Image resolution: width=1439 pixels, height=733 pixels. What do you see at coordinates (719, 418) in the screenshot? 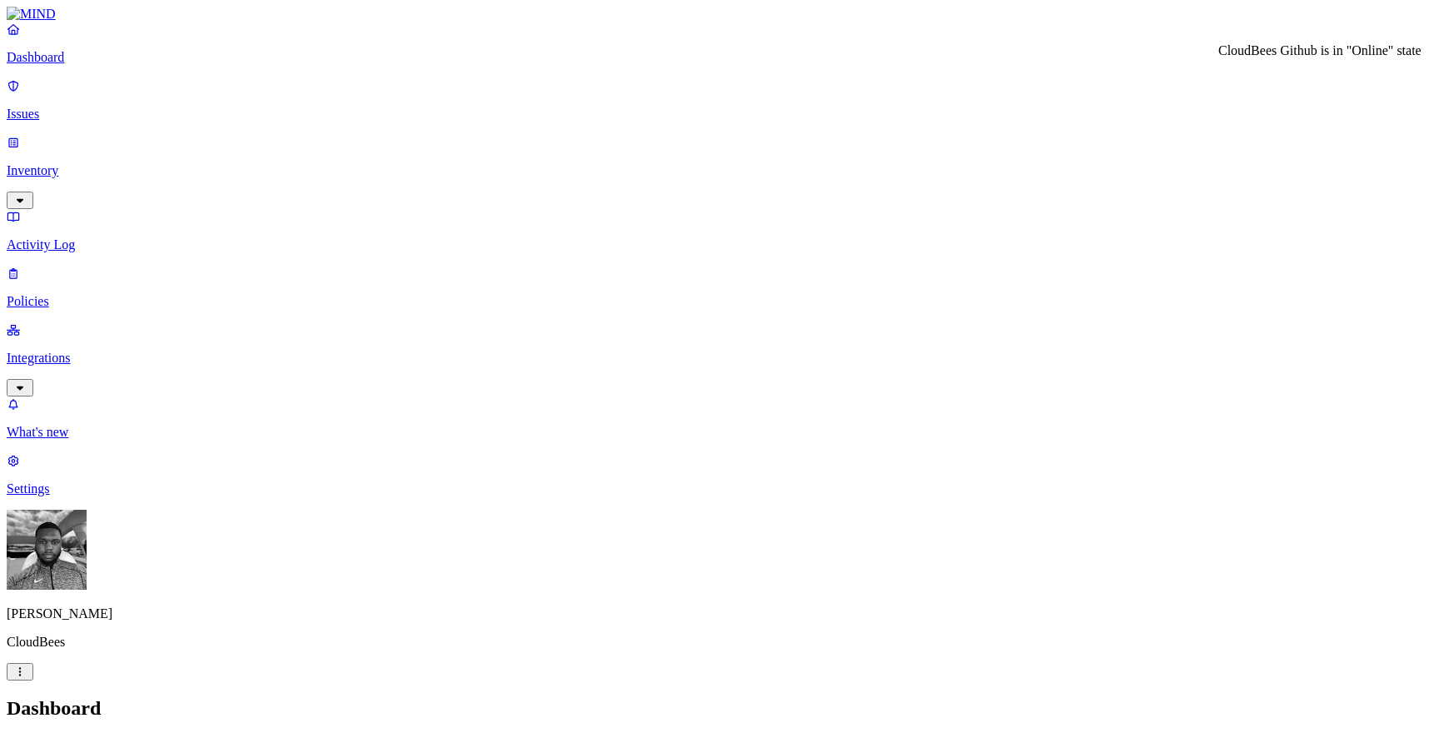
I see `a: What's new` at bounding box center [719, 418].